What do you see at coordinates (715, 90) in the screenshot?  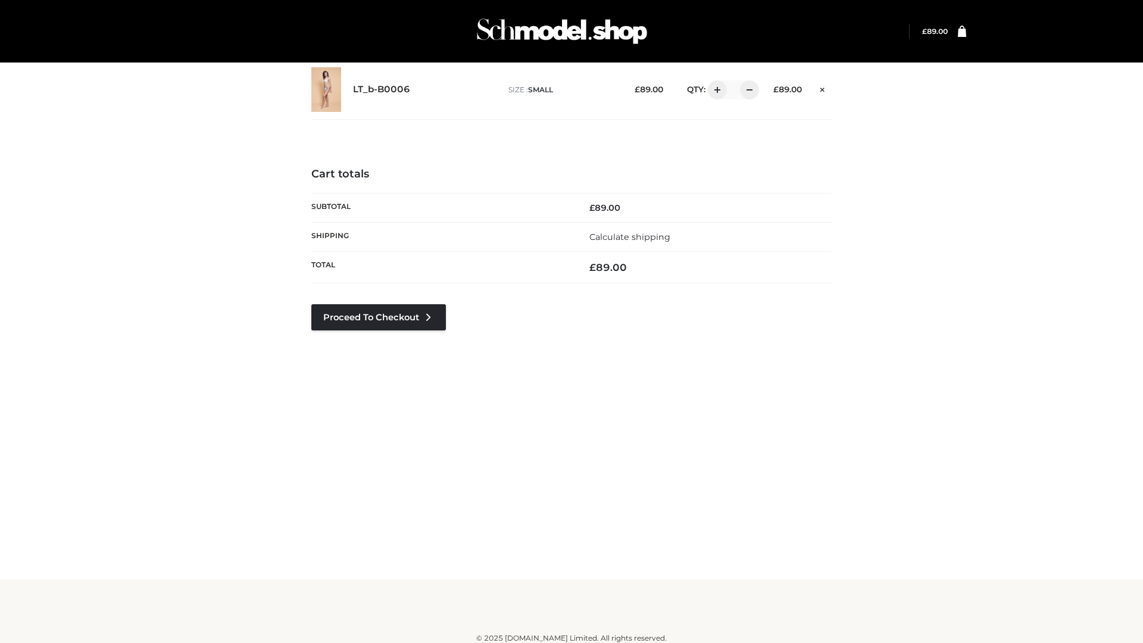 I see `div: QTY:` at bounding box center [715, 90].